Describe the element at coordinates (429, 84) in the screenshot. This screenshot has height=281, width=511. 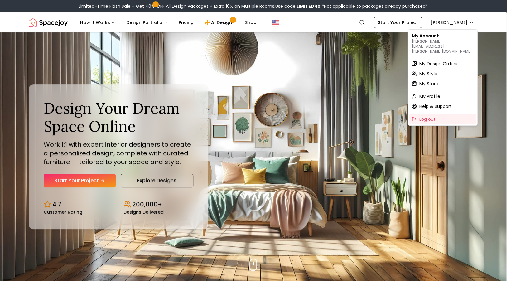
I see `span: My Store` at that location.